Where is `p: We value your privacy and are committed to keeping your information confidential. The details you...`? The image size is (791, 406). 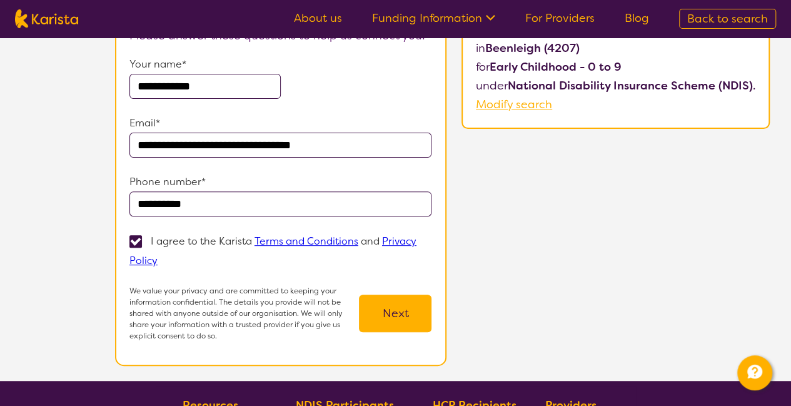 p: We value your privacy and are committed to keeping your information confidential. The details you... is located at coordinates (244, 313).